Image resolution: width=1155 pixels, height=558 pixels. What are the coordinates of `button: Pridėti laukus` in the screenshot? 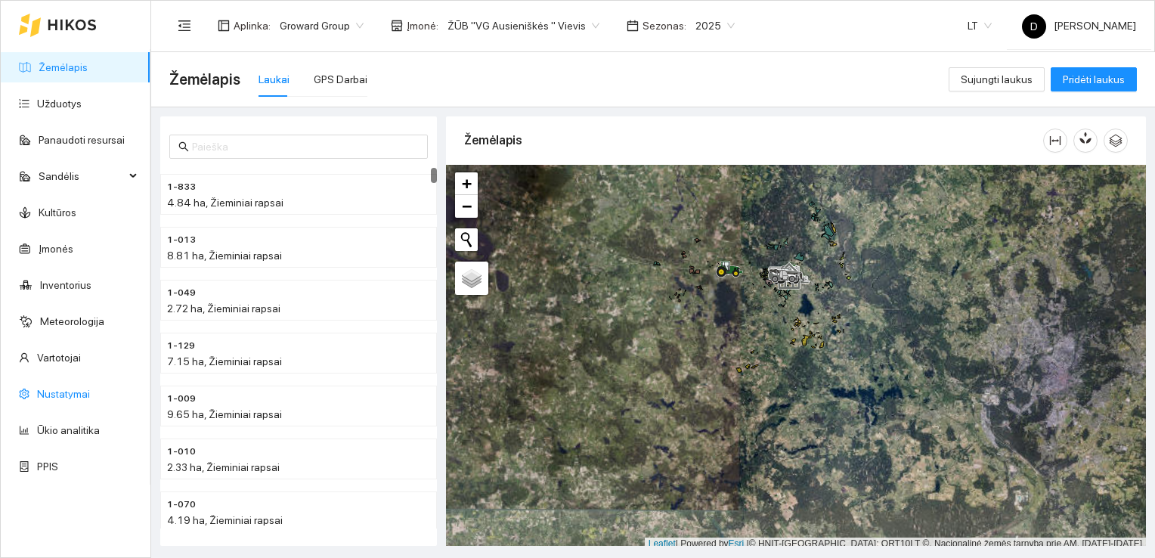 It's located at (1094, 79).